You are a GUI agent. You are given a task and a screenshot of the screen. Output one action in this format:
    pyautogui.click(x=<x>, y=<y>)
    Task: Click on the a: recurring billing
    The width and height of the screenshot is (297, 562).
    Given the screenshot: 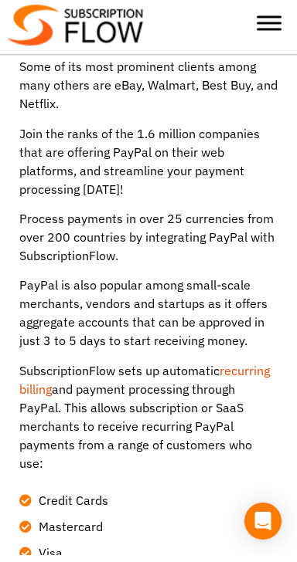 What is the action you would take?
    pyautogui.click(x=144, y=387)
    